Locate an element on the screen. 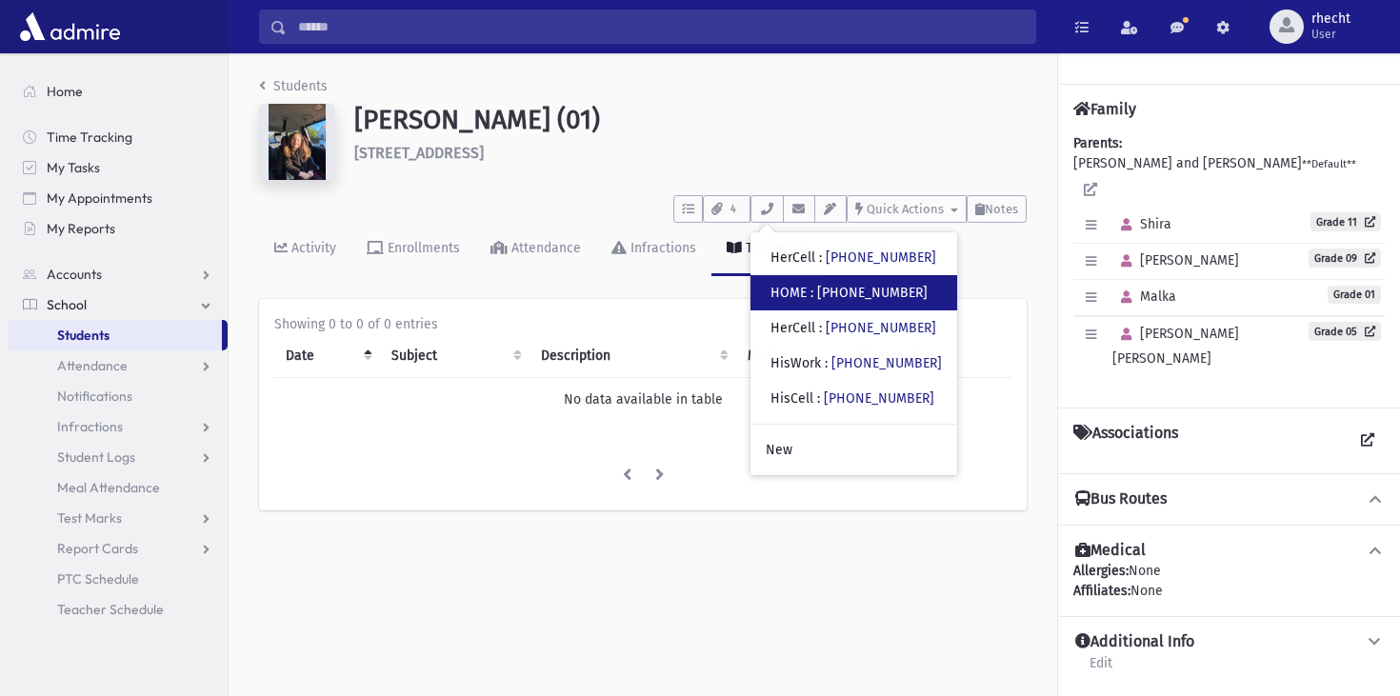 The width and height of the screenshot is (1400, 696). span: Students is located at coordinates (83, 335).